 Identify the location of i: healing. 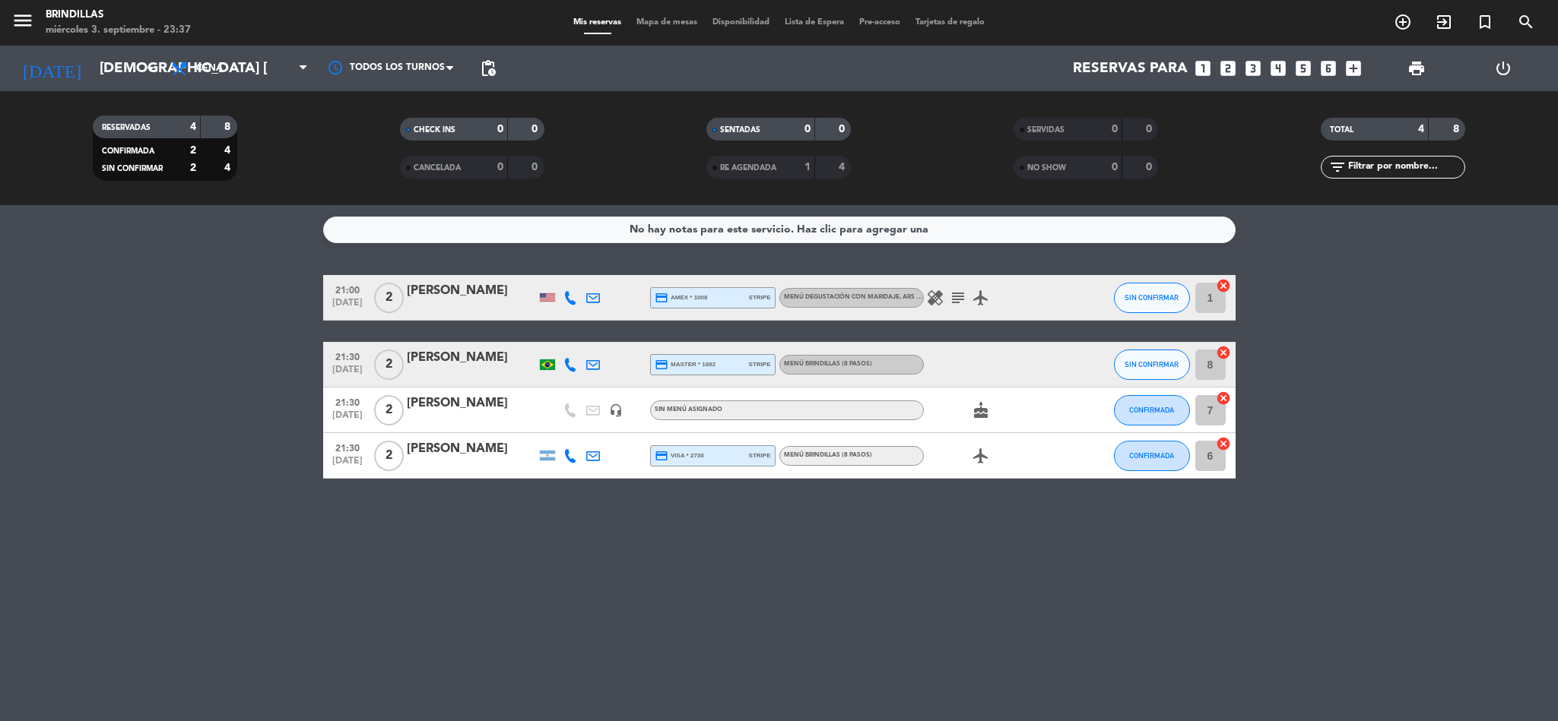
(935, 298).